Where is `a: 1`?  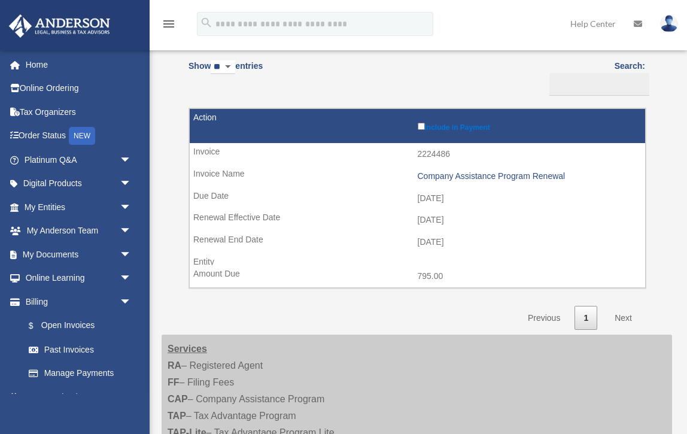 a: 1 is located at coordinates (586, 318).